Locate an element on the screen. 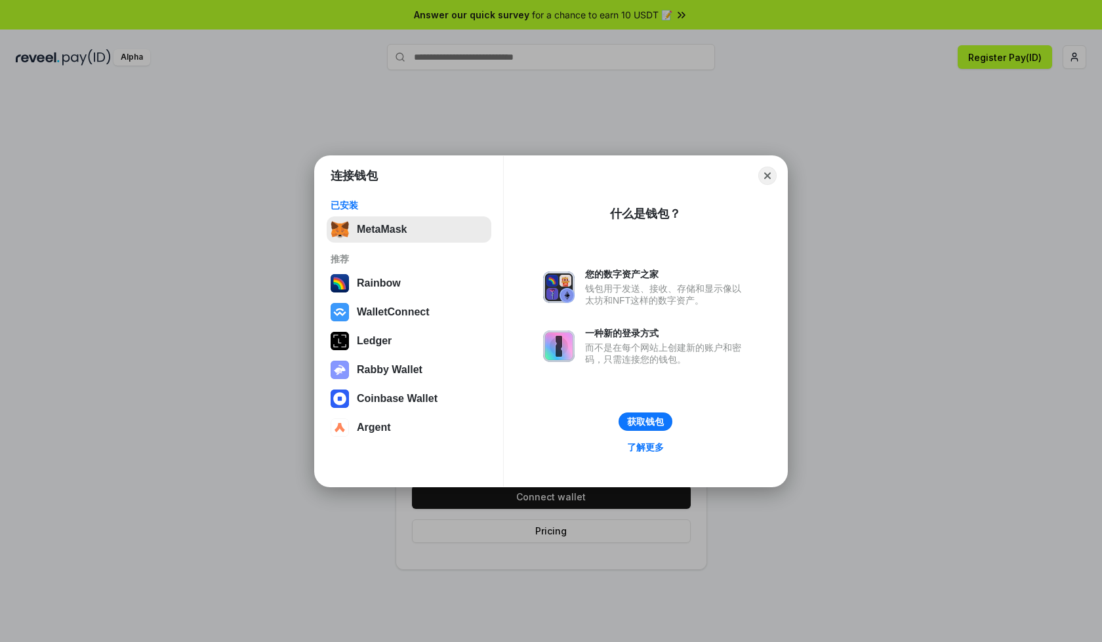  div: 而不是在每个网站上创建新的账户和密码，只需连接您的钱包。 is located at coordinates (666, 353).